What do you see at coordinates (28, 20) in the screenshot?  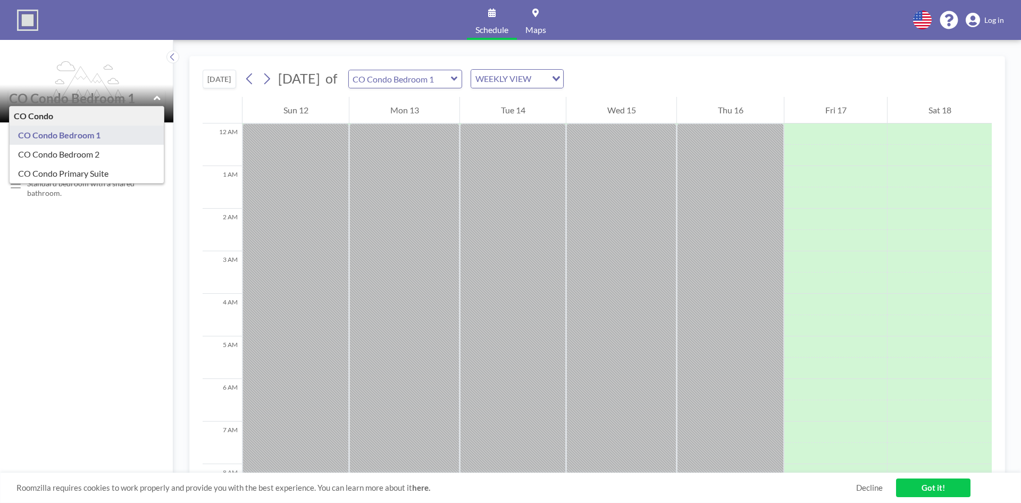 I see `img: organization-logo` at bounding box center [28, 20].